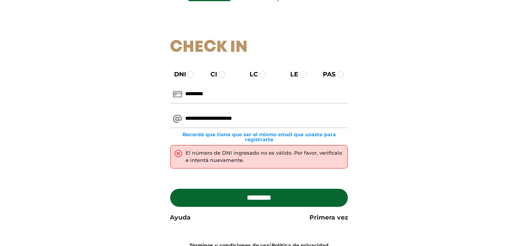 This screenshot has height=246, width=518. Describe the element at coordinates (251, 74) in the screenshot. I see `label: LC` at that location.